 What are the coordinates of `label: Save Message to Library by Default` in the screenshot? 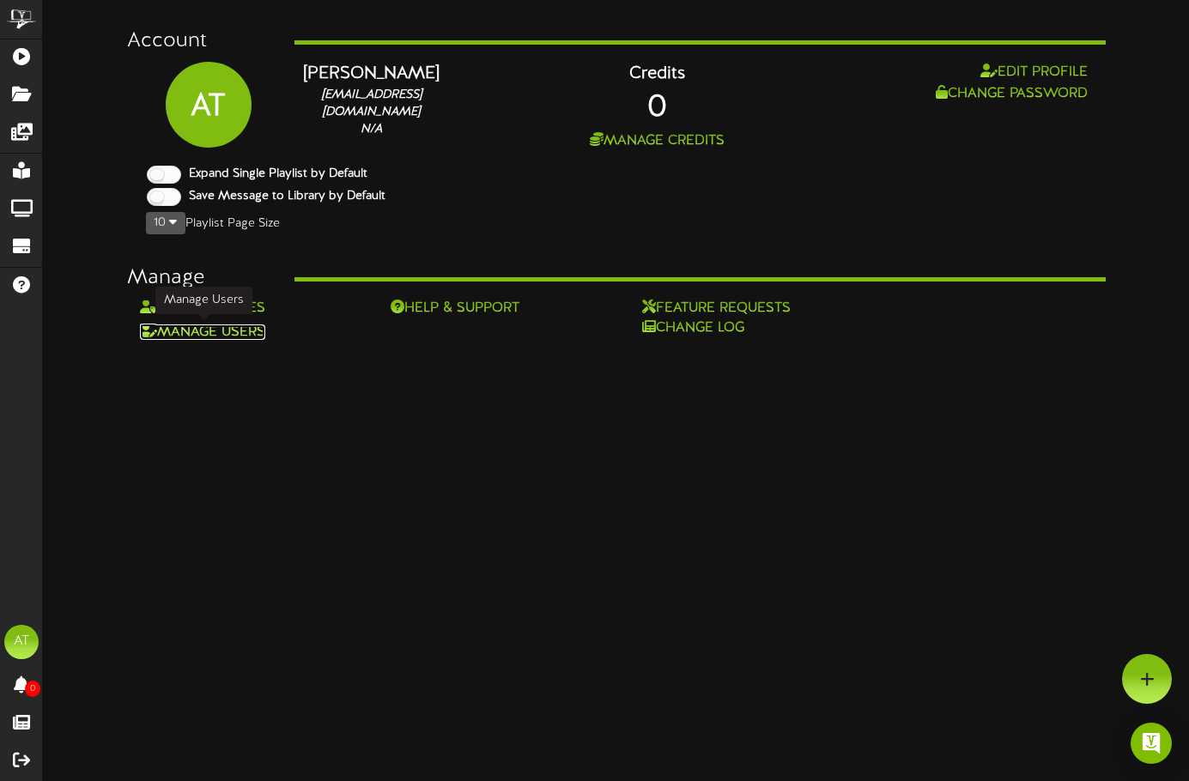 It's located at (281, 197).